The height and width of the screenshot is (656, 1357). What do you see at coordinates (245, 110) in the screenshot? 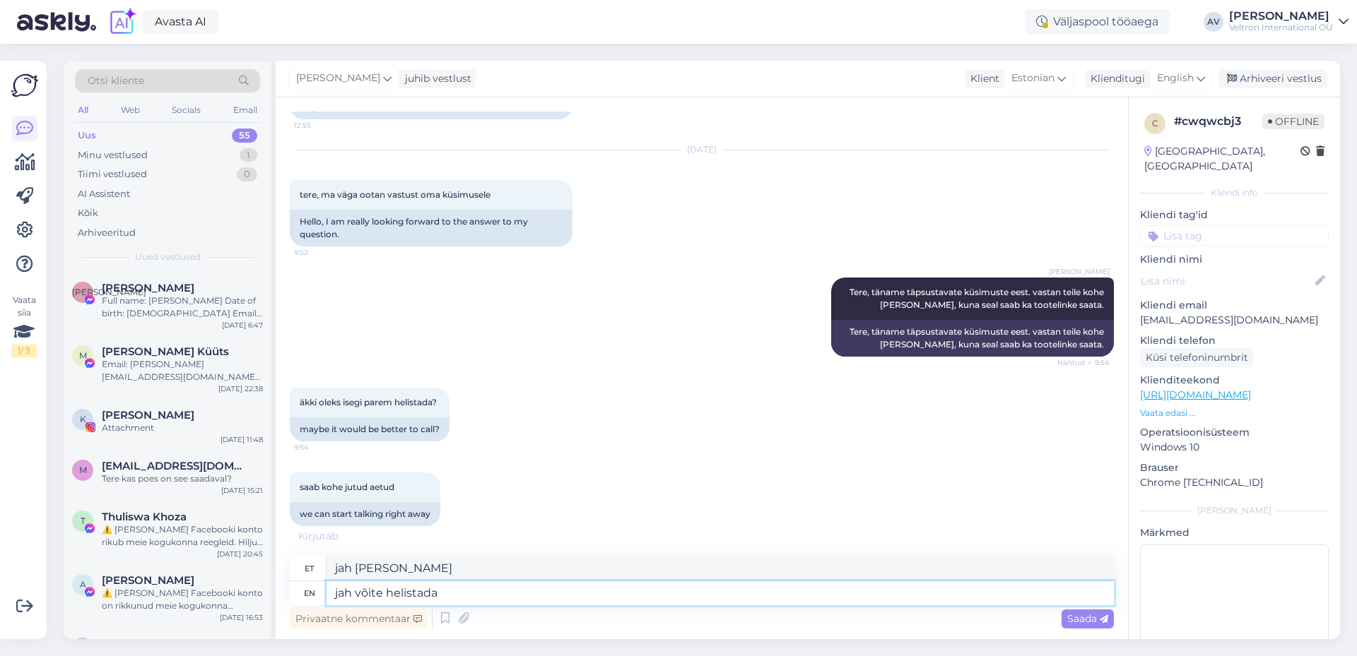
I see `div: Email` at bounding box center [245, 110].